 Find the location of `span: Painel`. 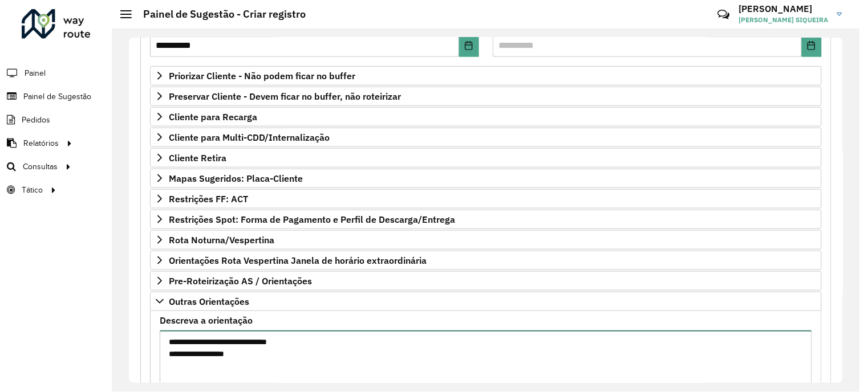

span: Painel is located at coordinates (35, 73).